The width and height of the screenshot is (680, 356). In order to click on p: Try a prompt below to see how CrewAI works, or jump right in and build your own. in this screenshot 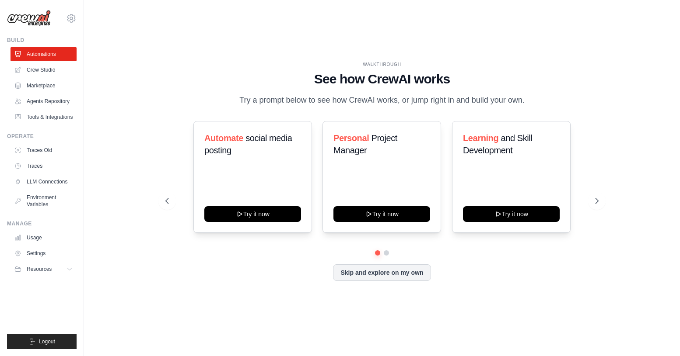, I will do `click(382, 100)`.